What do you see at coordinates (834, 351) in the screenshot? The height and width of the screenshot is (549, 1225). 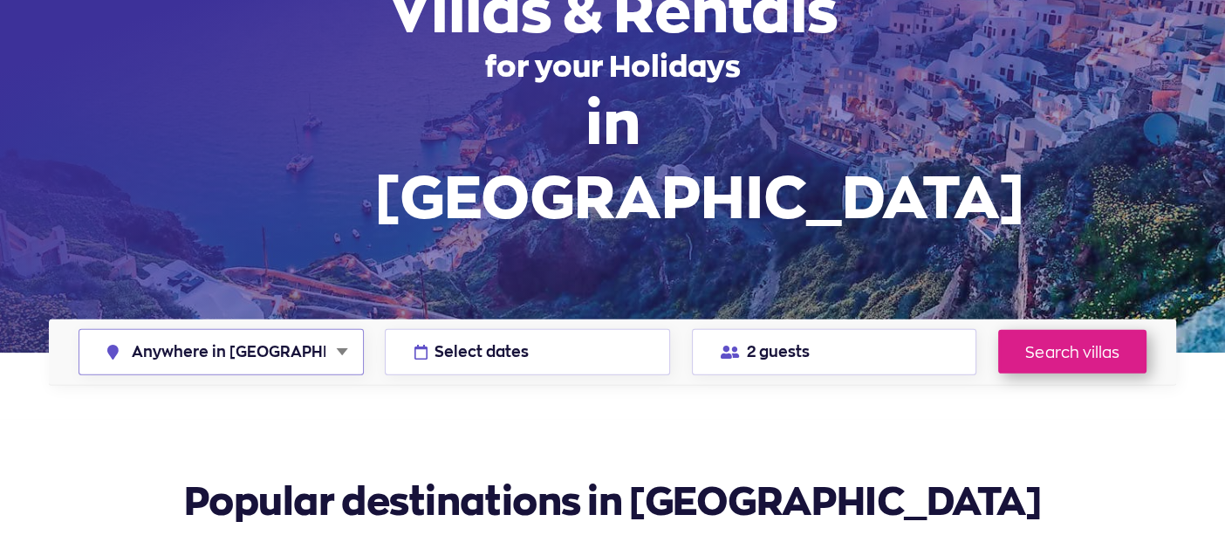 I see `button: 2 guests` at bounding box center [834, 351].